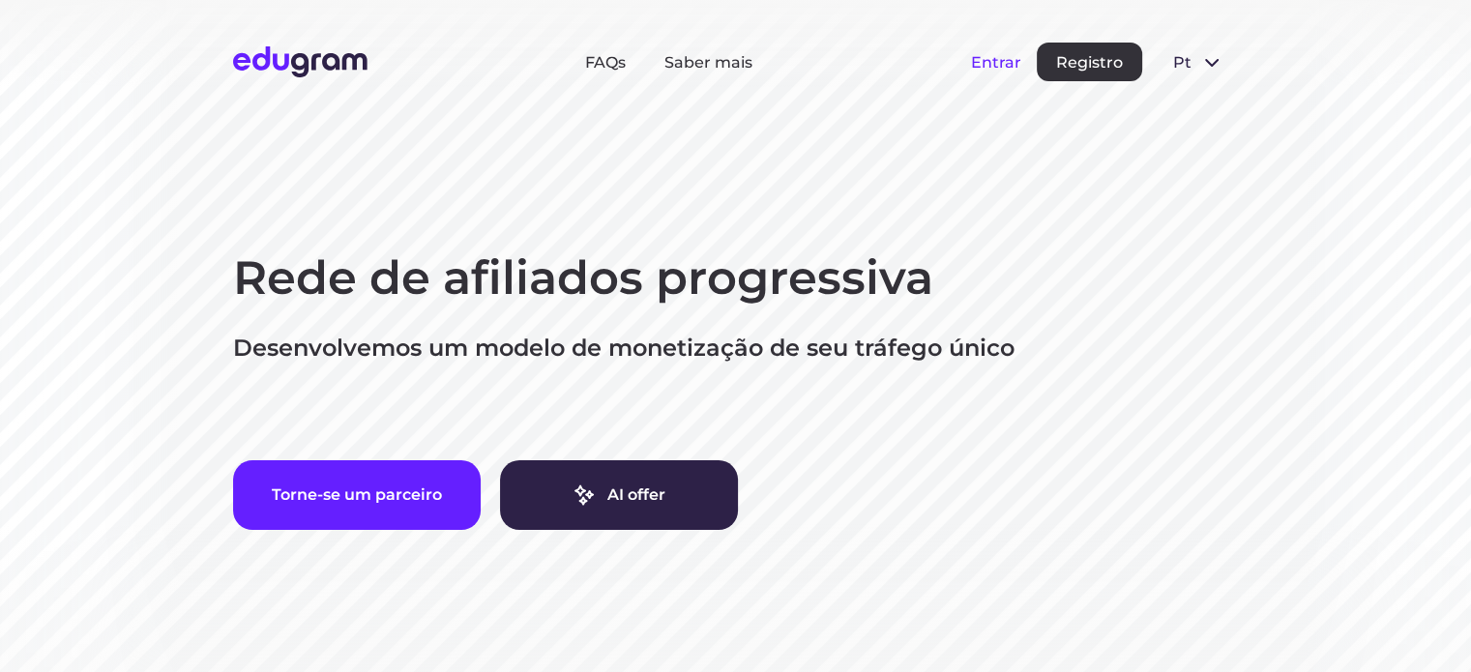 This screenshot has width=1471, height=672. I want to click on a: AI offer, so click(619, 495).